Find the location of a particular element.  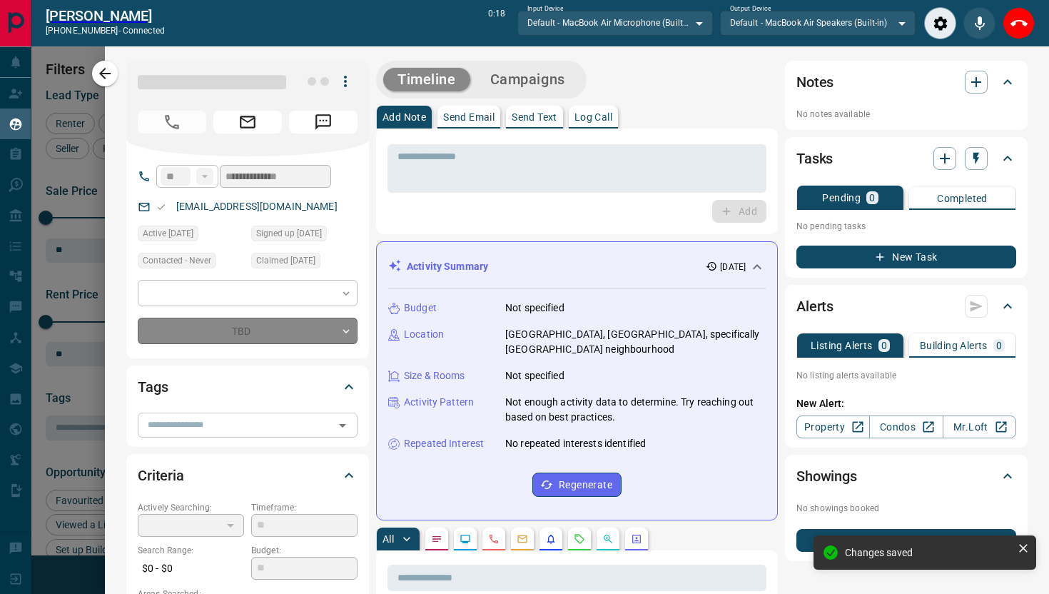

svg: Requests is located at coordinates (580, 539).